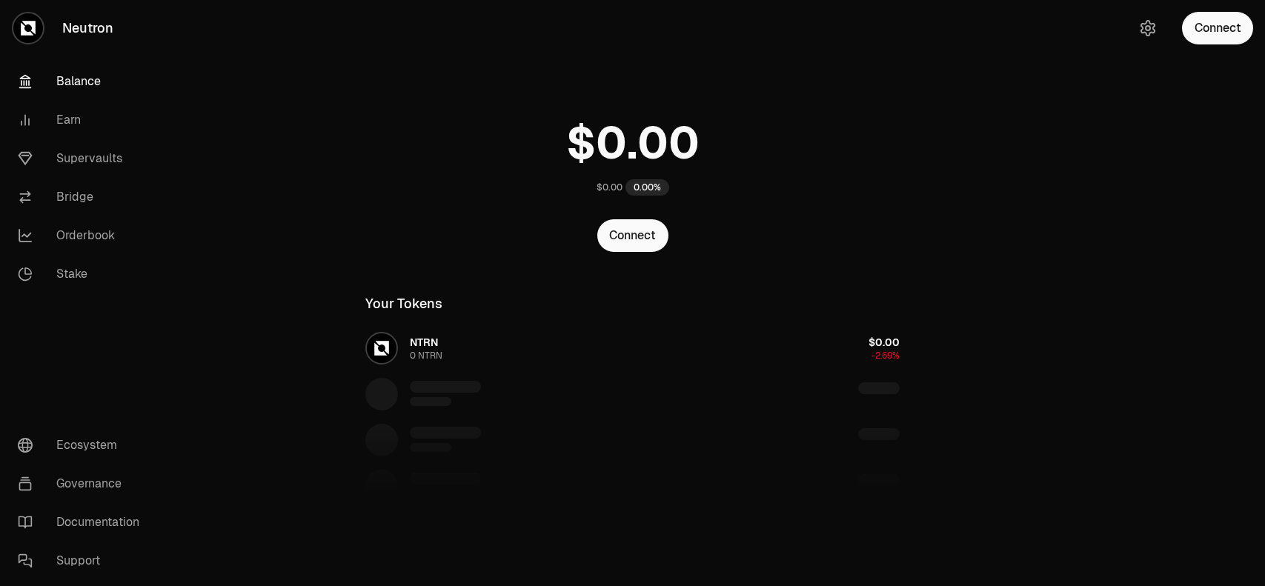  What do you see at coordinates (83, 236) in the screenshot?
I see `a: Orderbook` at bounding box center [83, 236].